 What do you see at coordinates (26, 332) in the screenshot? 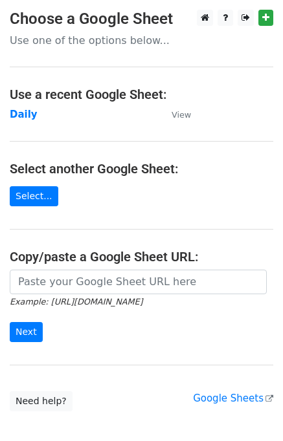
I see `input: Next` at bounding box center [26, 332].